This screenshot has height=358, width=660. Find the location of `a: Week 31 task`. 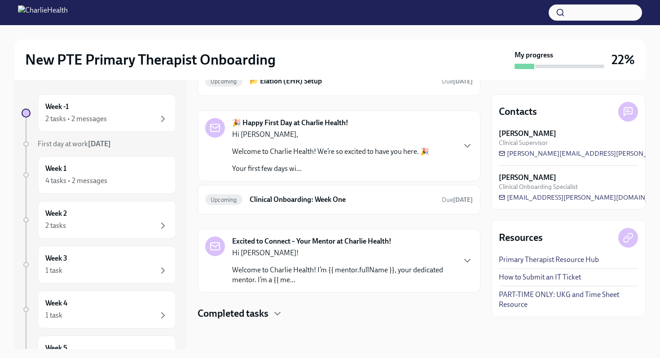

a: Week 31 task is located at coordinates (99, 265).